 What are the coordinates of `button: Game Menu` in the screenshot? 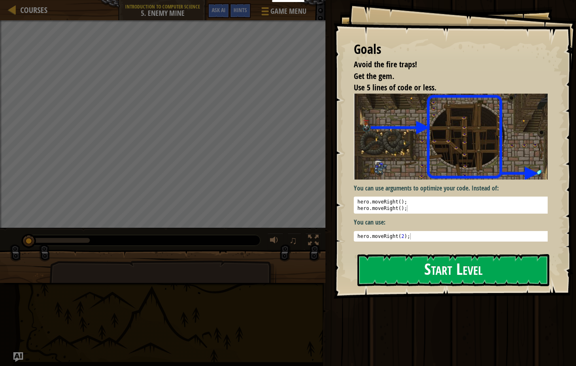 It's located at (283, 13).